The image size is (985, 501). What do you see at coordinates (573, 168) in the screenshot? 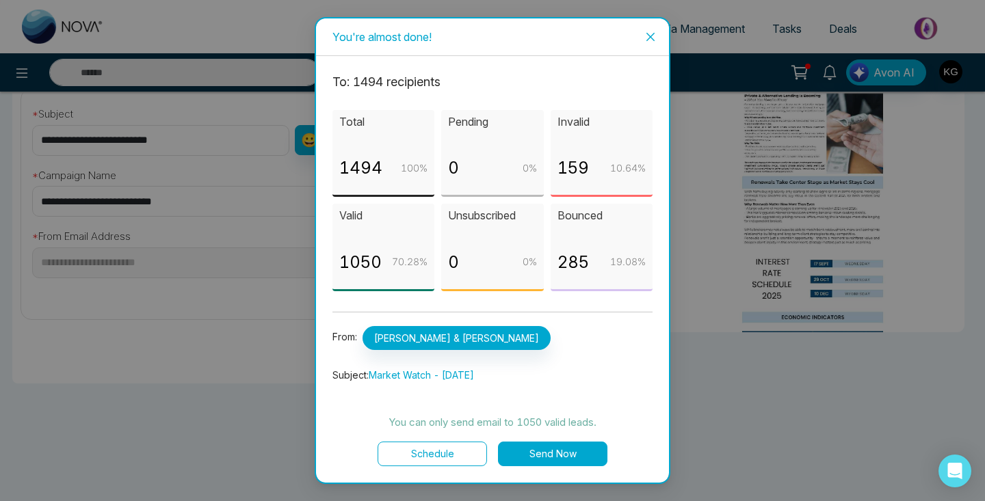
I see `p: 159` at bounding box center [573, 168].